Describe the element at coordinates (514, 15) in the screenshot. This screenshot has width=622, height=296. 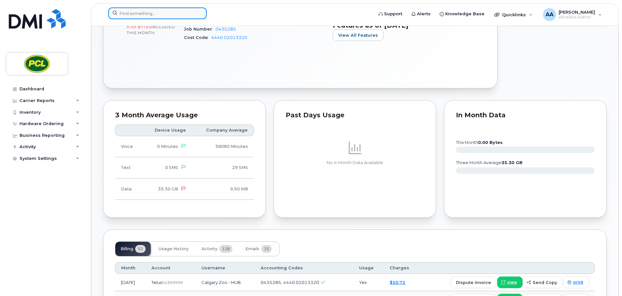
I see `span: Quicklinks` at that location.